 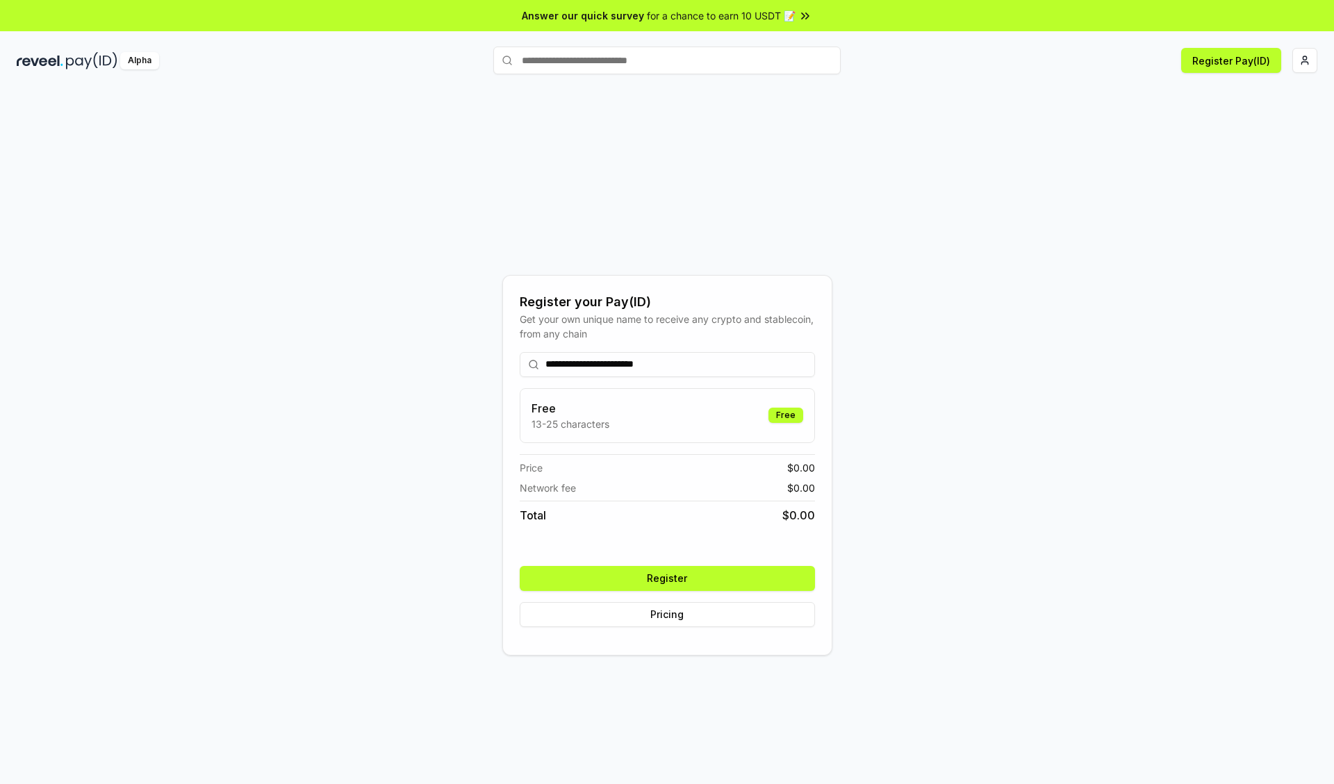 I want to click on h3: Free, so click(x=570, y=409).